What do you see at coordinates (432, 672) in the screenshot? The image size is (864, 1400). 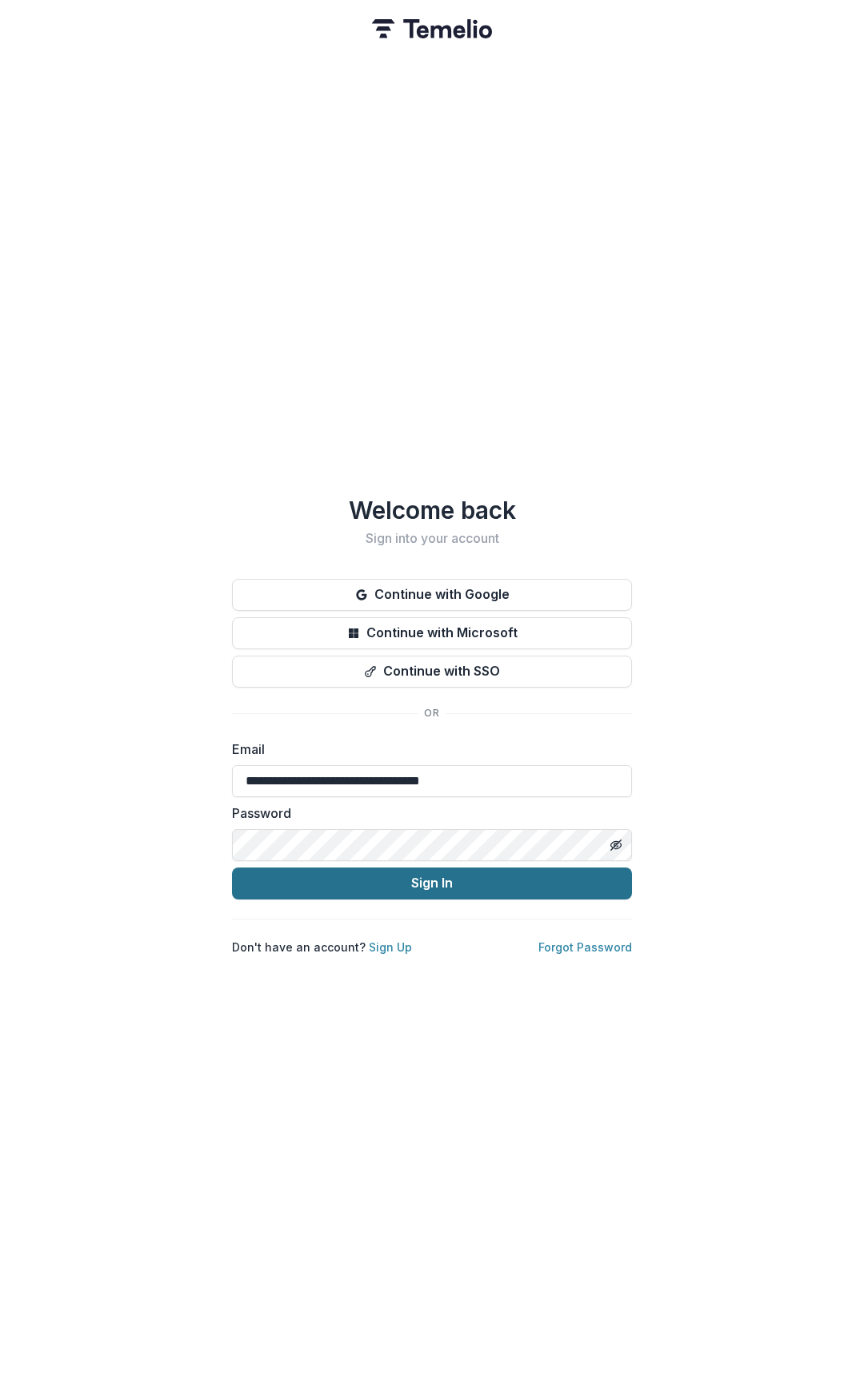 I see `button: Continue with SSO` at bounding box center [432, 672].